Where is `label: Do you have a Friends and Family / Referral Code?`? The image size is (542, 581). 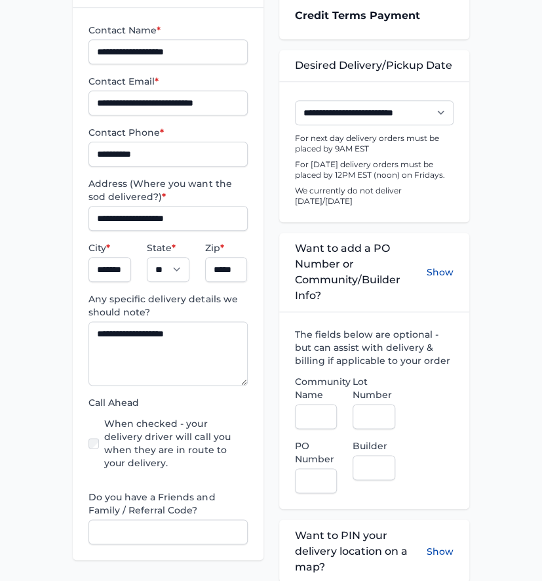
label: Do you have a Friends and Family / Referral Code? is located at coordinates (168, 504).